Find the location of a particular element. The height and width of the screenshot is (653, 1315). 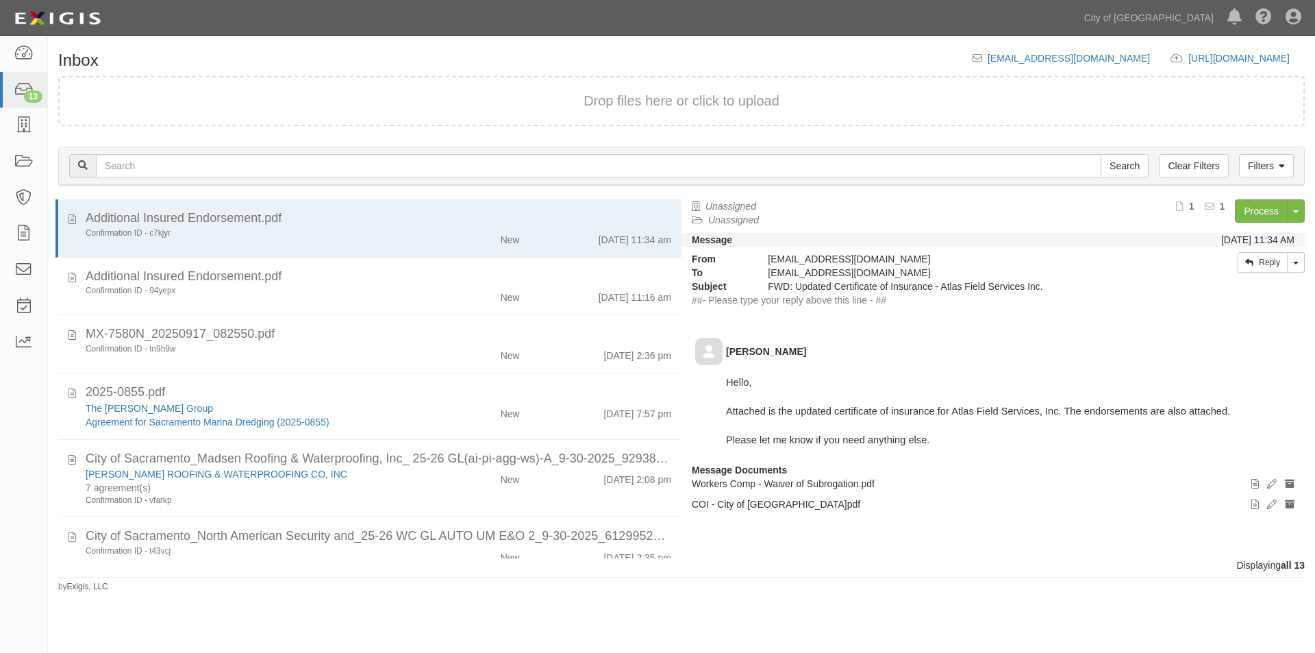

p: Hello, is located at coordinates (978, 382).